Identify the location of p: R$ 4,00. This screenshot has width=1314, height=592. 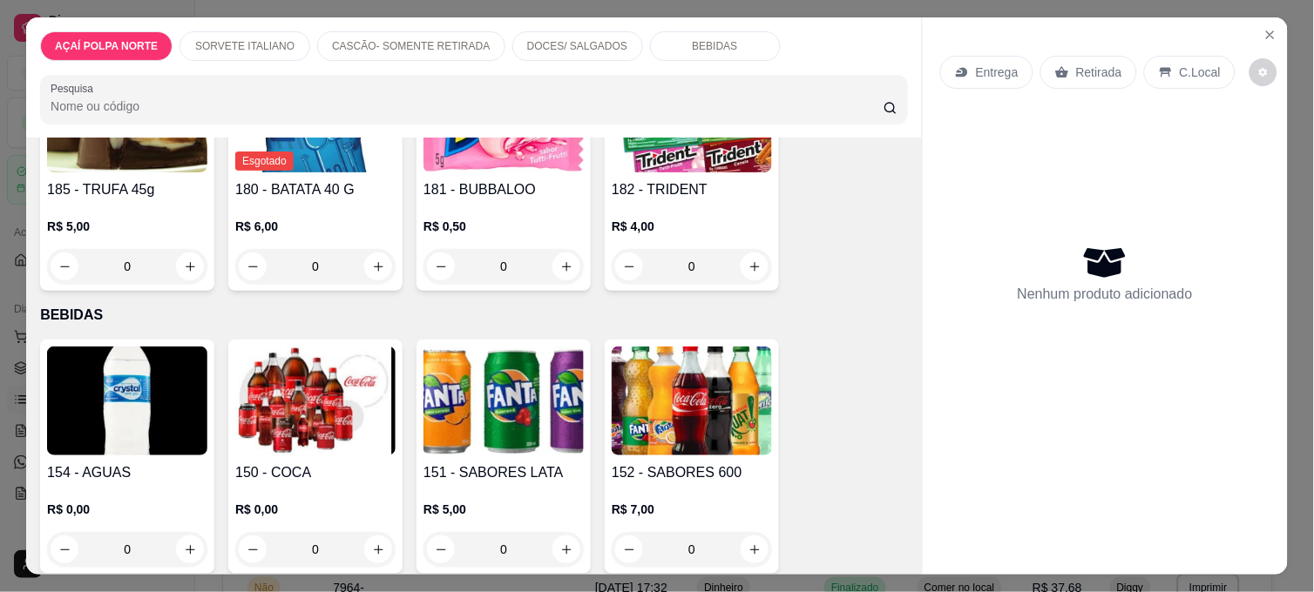
(692, 226).